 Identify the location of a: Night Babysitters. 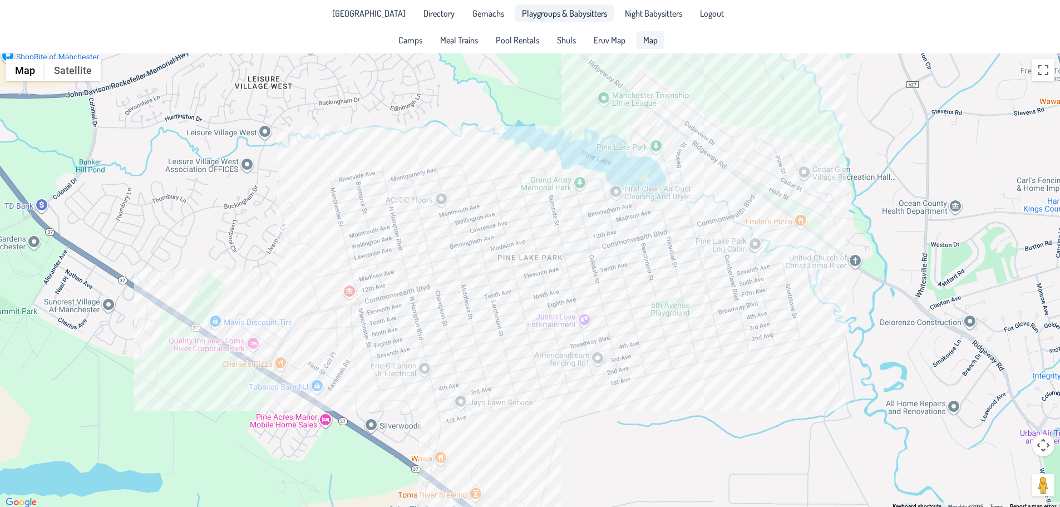
(653, 13).